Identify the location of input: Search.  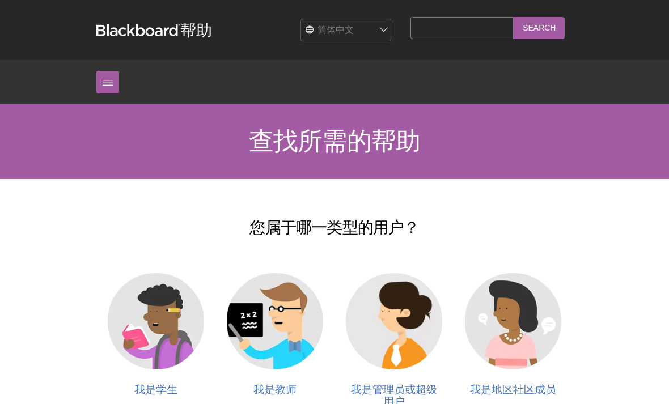
(539, 28).